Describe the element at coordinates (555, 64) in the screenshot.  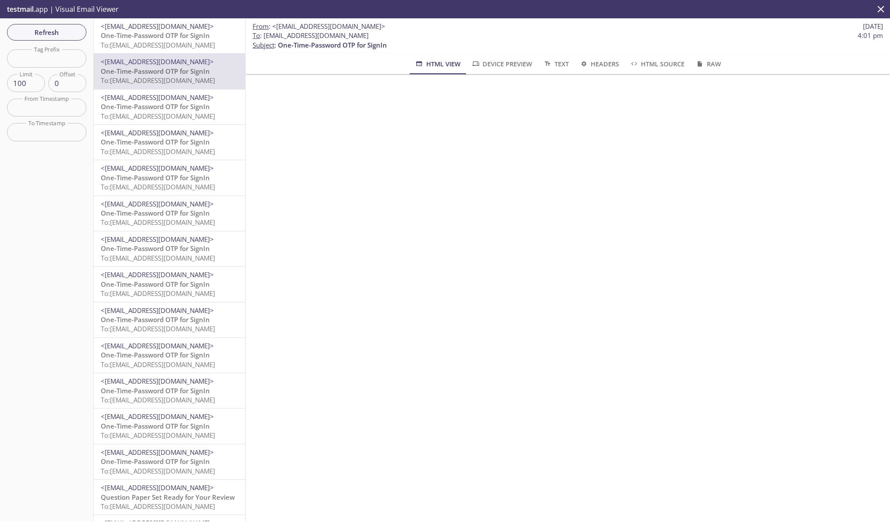
I see `span: Text` at that location.